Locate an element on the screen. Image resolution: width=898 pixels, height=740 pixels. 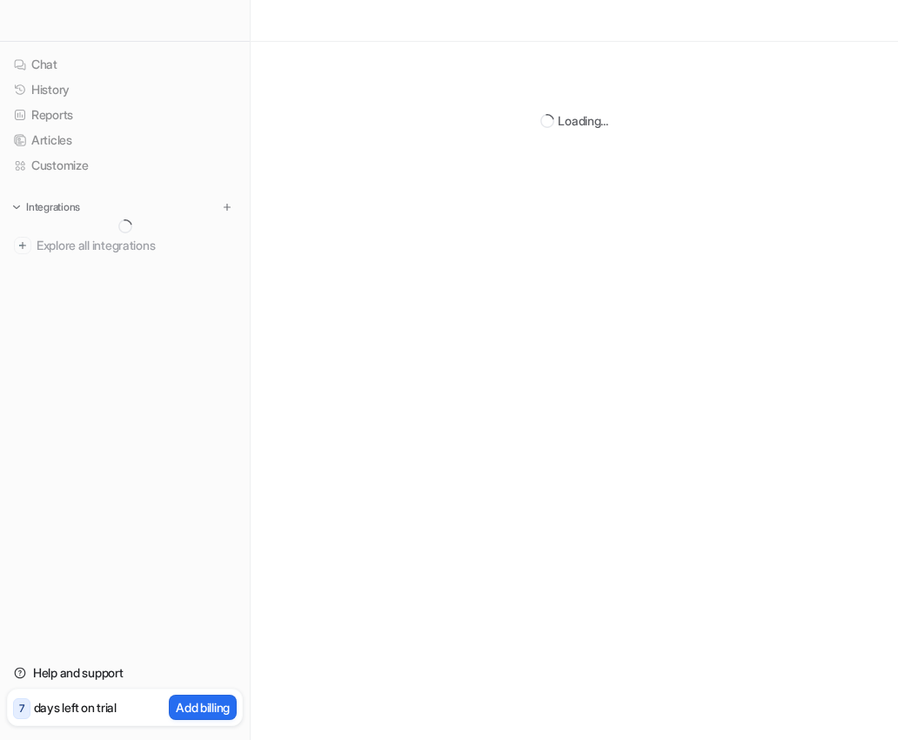
a: Customize is located at coordinates (124, 165).